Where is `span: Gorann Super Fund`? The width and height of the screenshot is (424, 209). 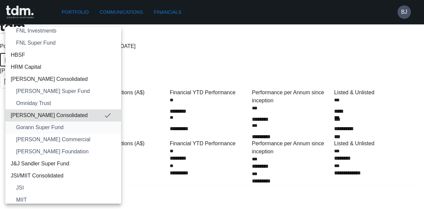
span: Gorann Super Fund is located at coordinates (66, 128).